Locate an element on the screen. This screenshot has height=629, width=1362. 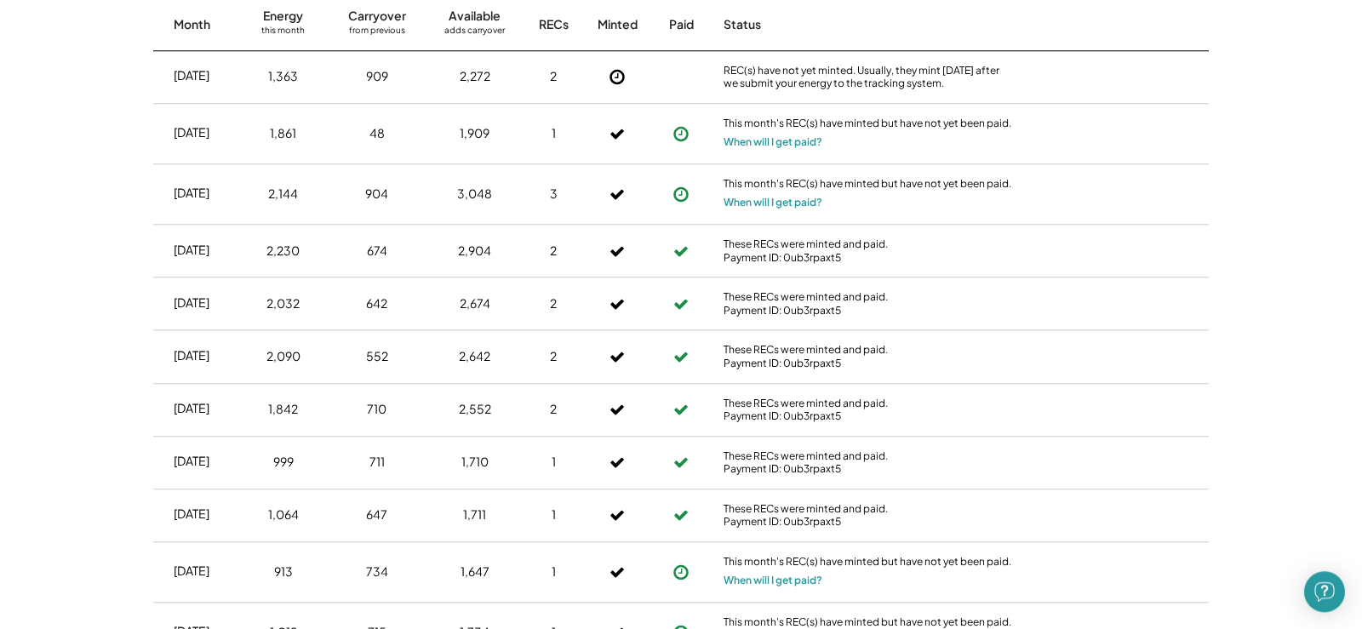
div: Carryover is located at coordinates (377, 16).